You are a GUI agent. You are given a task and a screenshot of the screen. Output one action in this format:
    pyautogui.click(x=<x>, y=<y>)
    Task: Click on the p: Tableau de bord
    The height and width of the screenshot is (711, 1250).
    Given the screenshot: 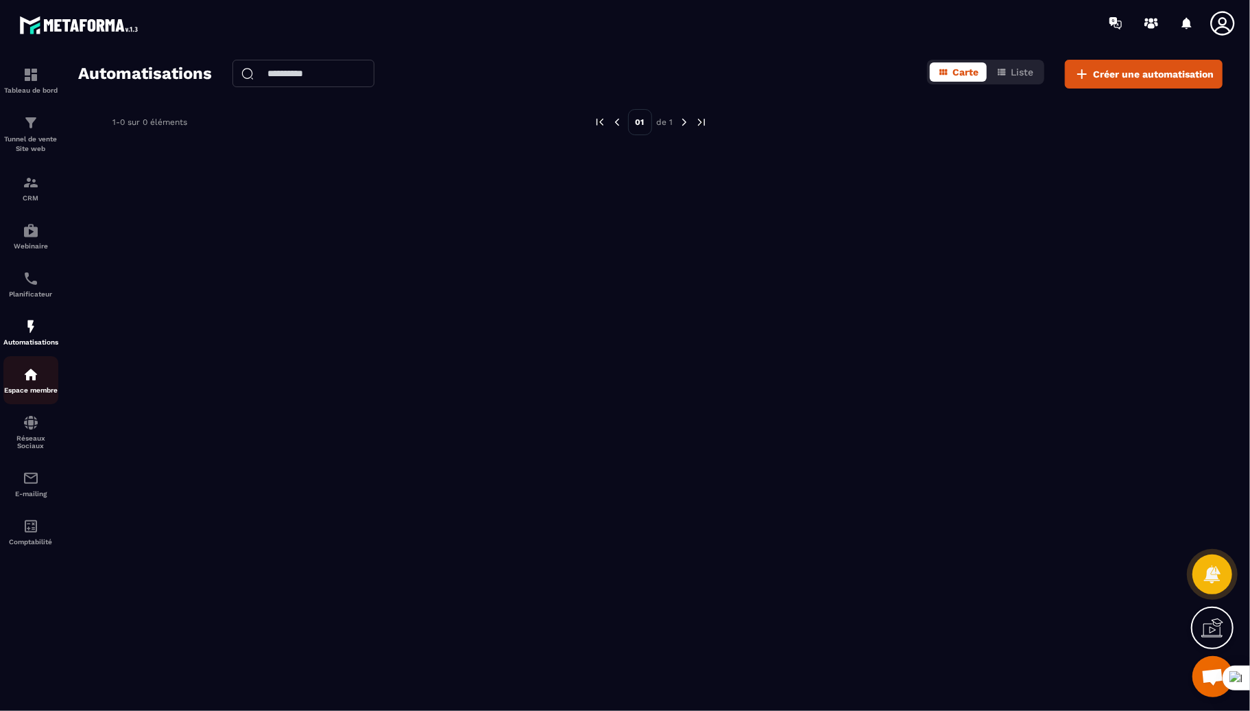 What is the action you would take?
    pyautogui.click(x=31, y=90)
    